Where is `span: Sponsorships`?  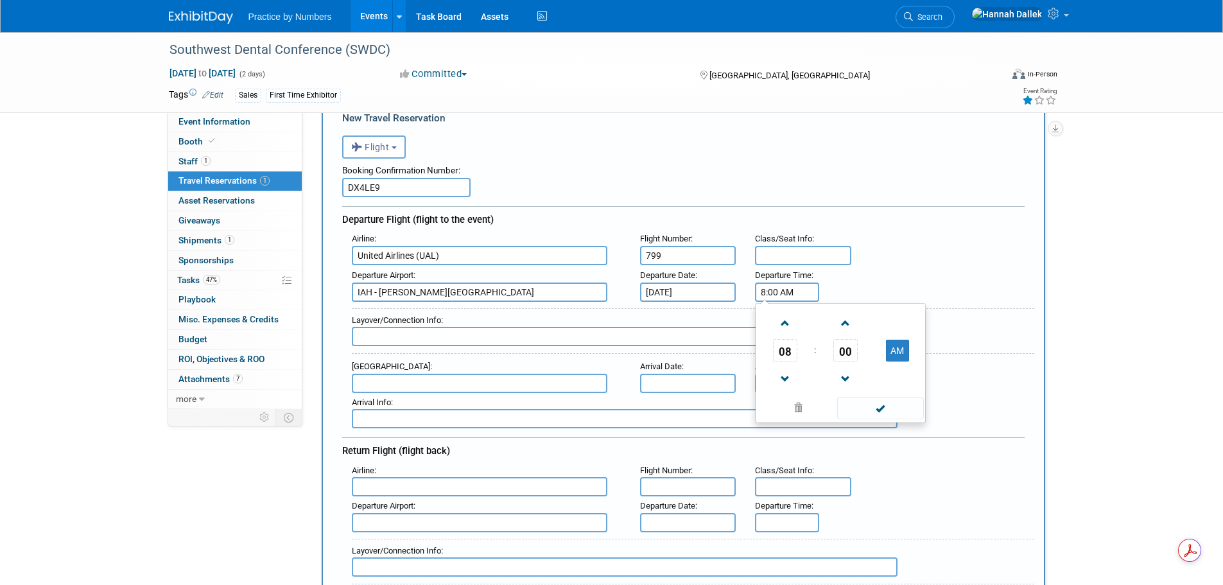
span: Sponsorships is located at coordinates (206, 260).